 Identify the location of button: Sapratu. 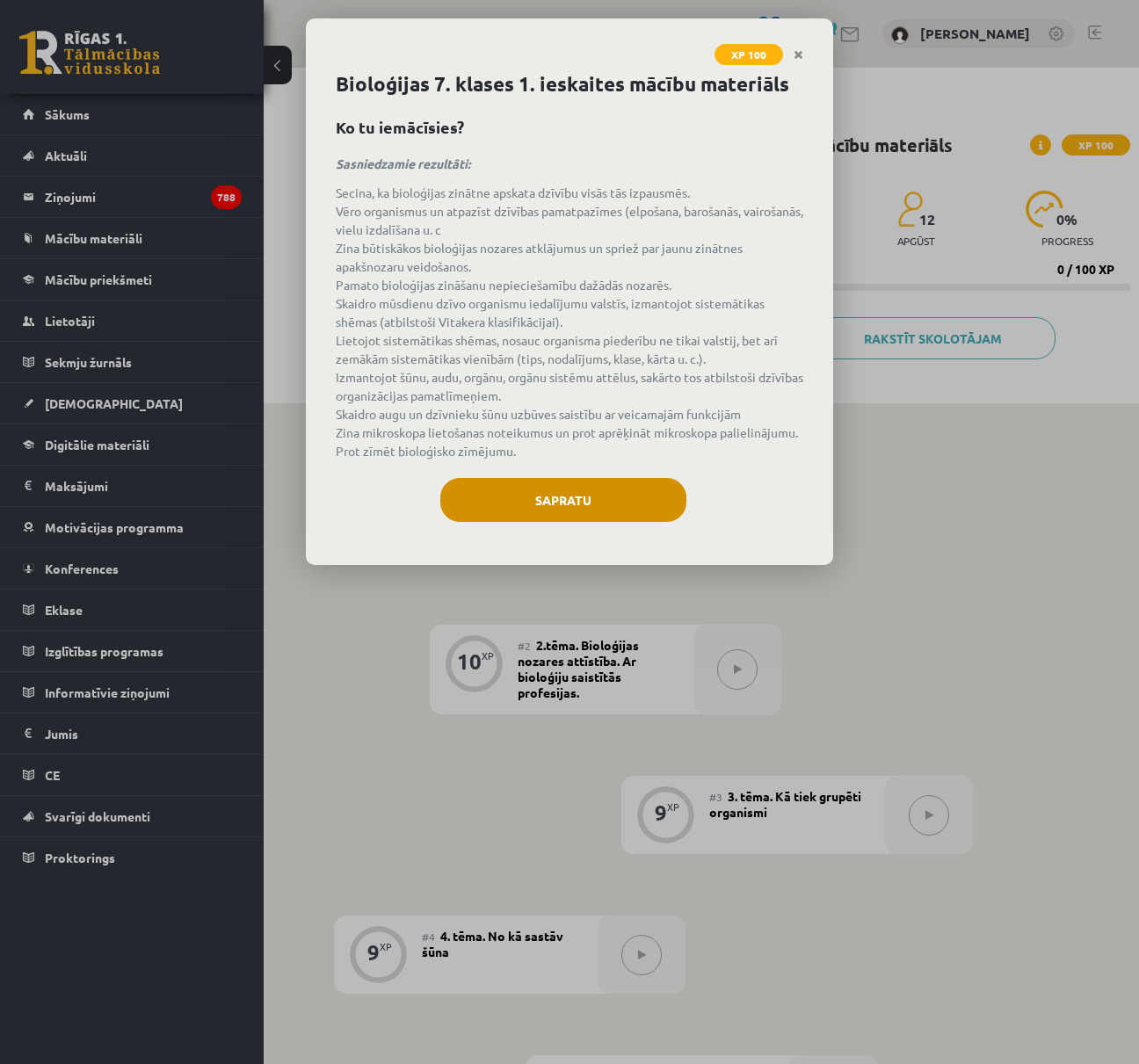
(563, 500).